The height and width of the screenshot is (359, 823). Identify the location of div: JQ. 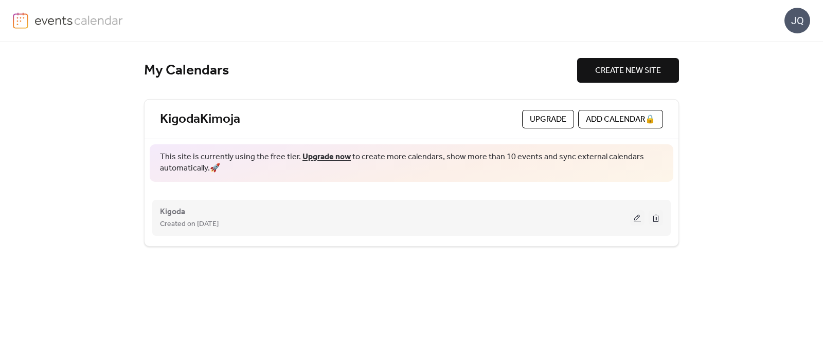
(797, 21).